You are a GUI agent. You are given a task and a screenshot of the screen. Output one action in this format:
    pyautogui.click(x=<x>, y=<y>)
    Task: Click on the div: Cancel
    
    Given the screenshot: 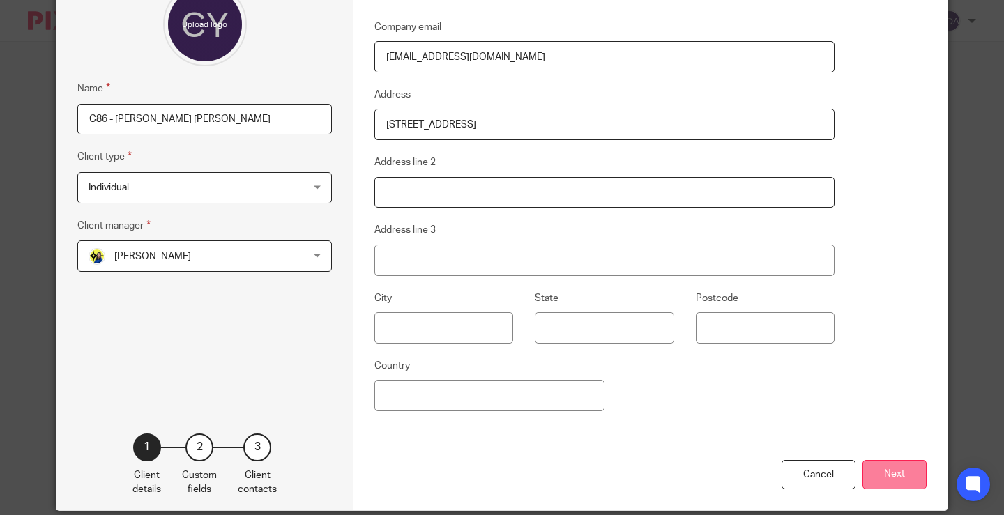 What is the action you would take?
    pyautogui.click(x=819, y=475)
    